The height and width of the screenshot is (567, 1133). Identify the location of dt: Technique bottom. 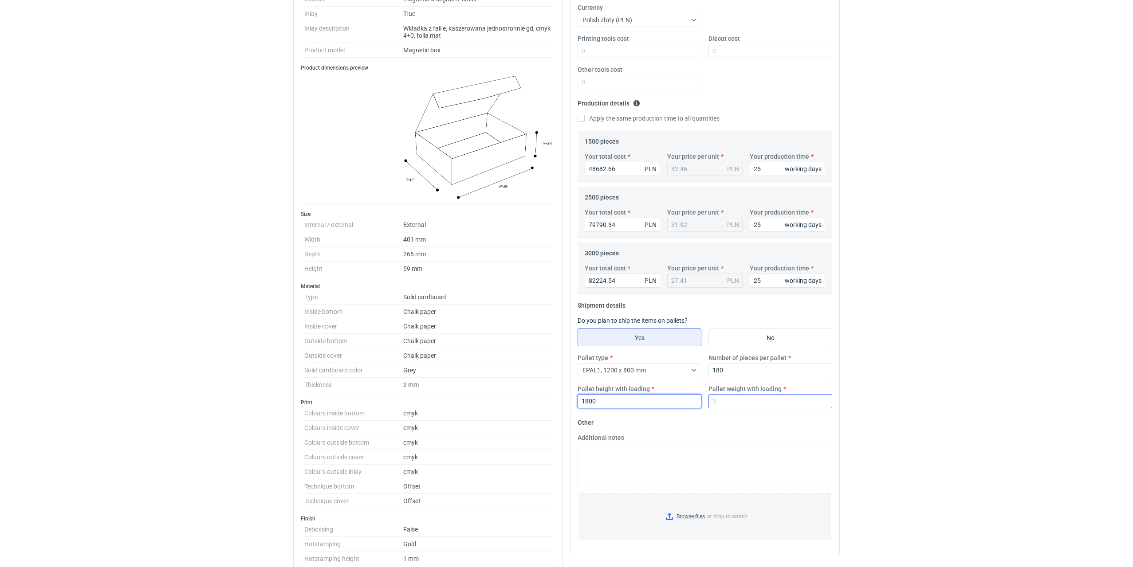
(353, 487).